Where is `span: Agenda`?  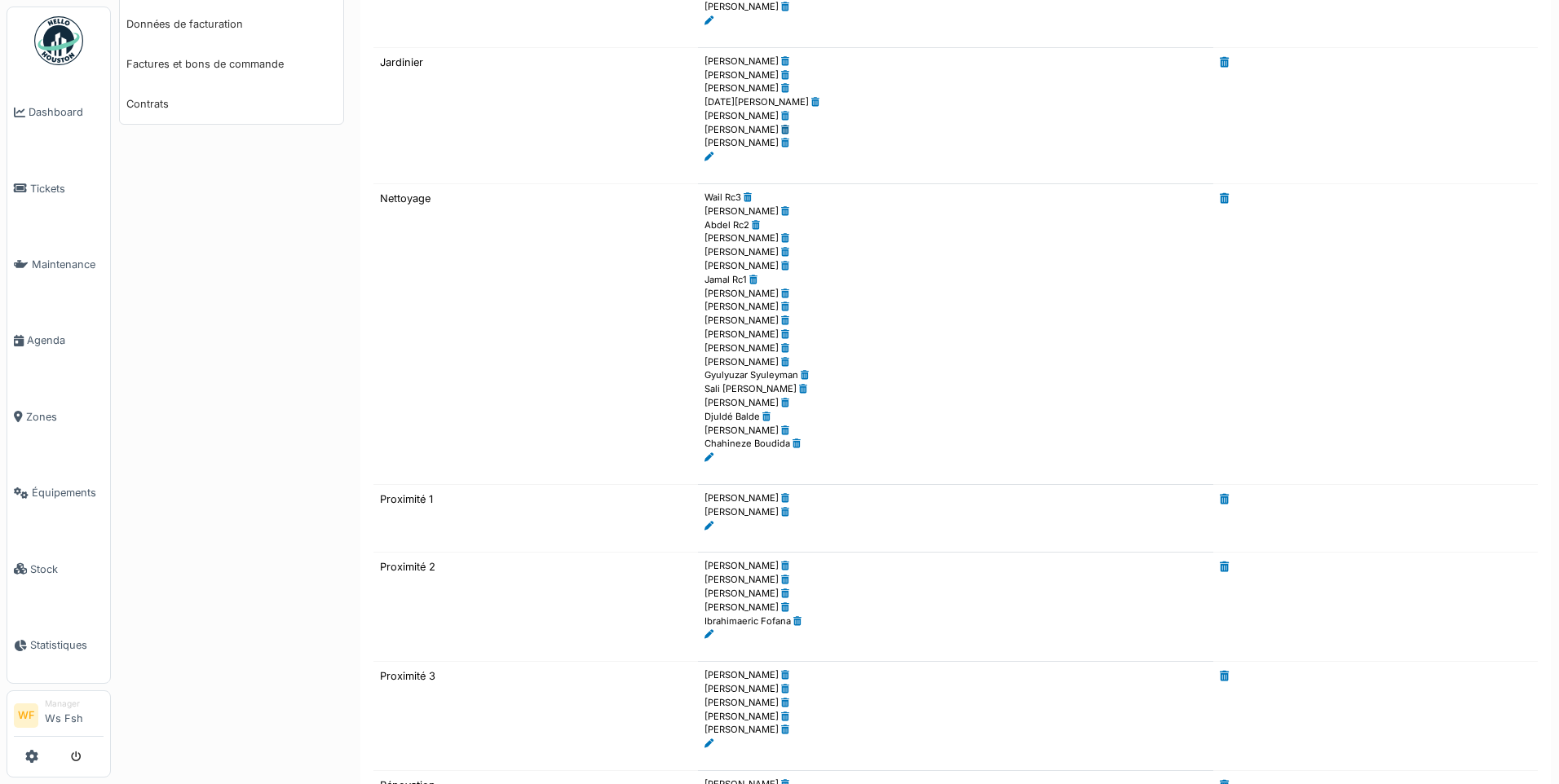
span: Agenda is located at coordinates (65, 340).